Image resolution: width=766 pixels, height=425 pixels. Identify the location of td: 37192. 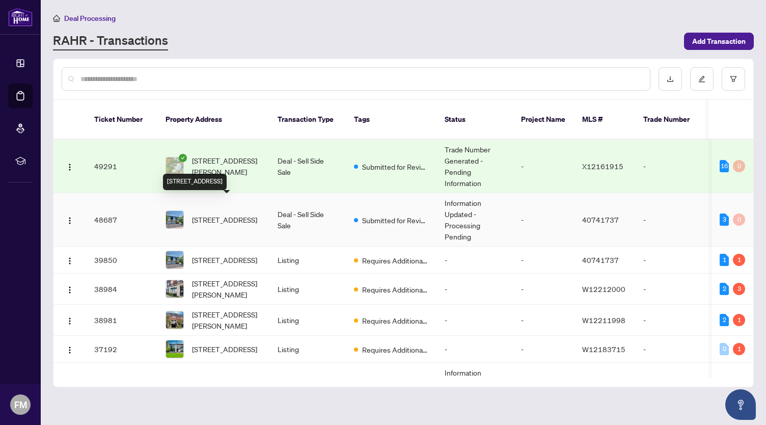
(122, 349).